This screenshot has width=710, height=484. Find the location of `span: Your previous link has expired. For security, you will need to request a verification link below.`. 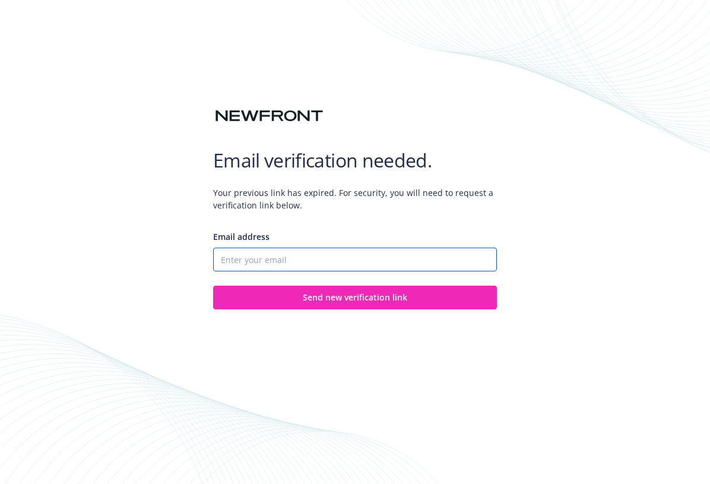

span: Your previous link has expired. For security, you will need to request a verification link below. is located at coordinates (355, 199).